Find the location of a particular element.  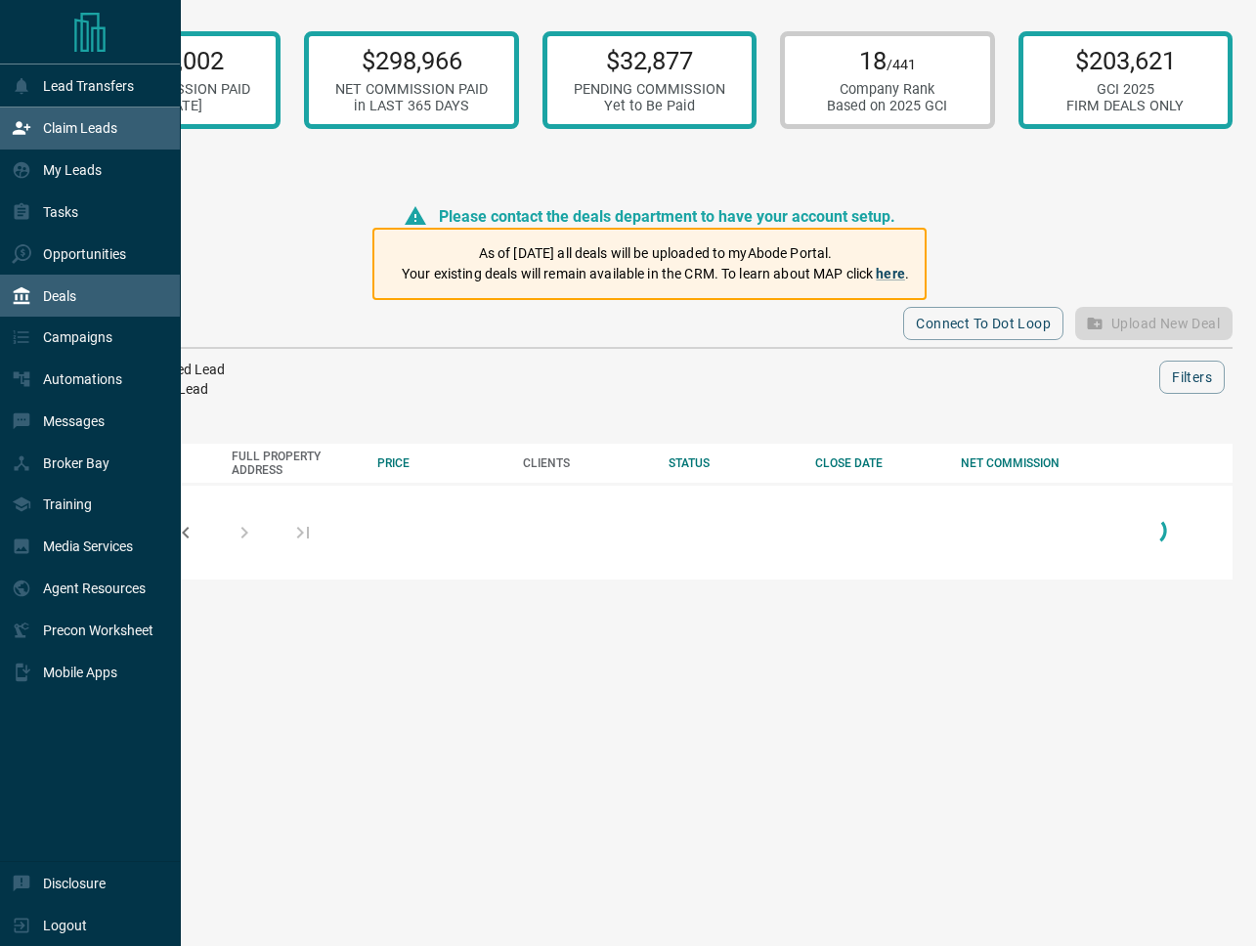

div: Company Rank is located at coordinates (887, 89).